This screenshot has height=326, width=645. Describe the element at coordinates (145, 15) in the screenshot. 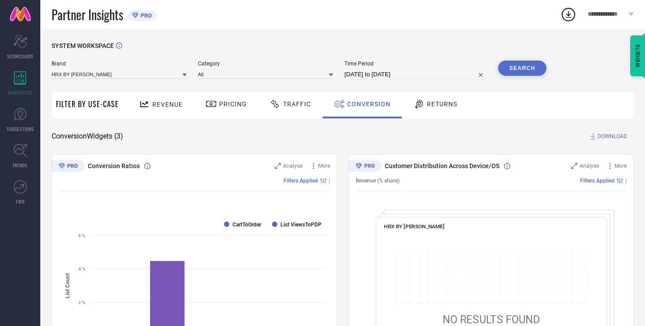

I see `span: PRO` at that location.